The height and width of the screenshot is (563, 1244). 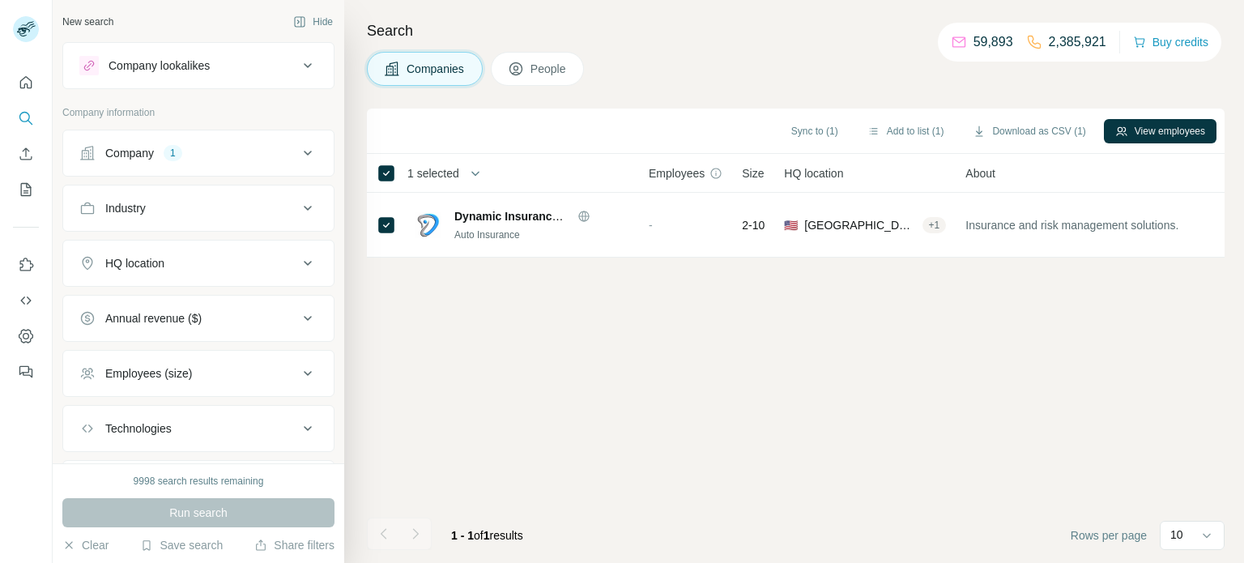 I want to click on button: Company1, so click(x=198, y=153).